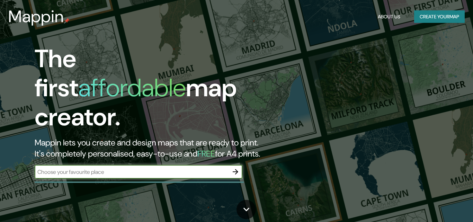  I want to click on h2: Mappin lets you create and design maps that are ready to print. It's completely personalised, eas..., so click(153, 148).